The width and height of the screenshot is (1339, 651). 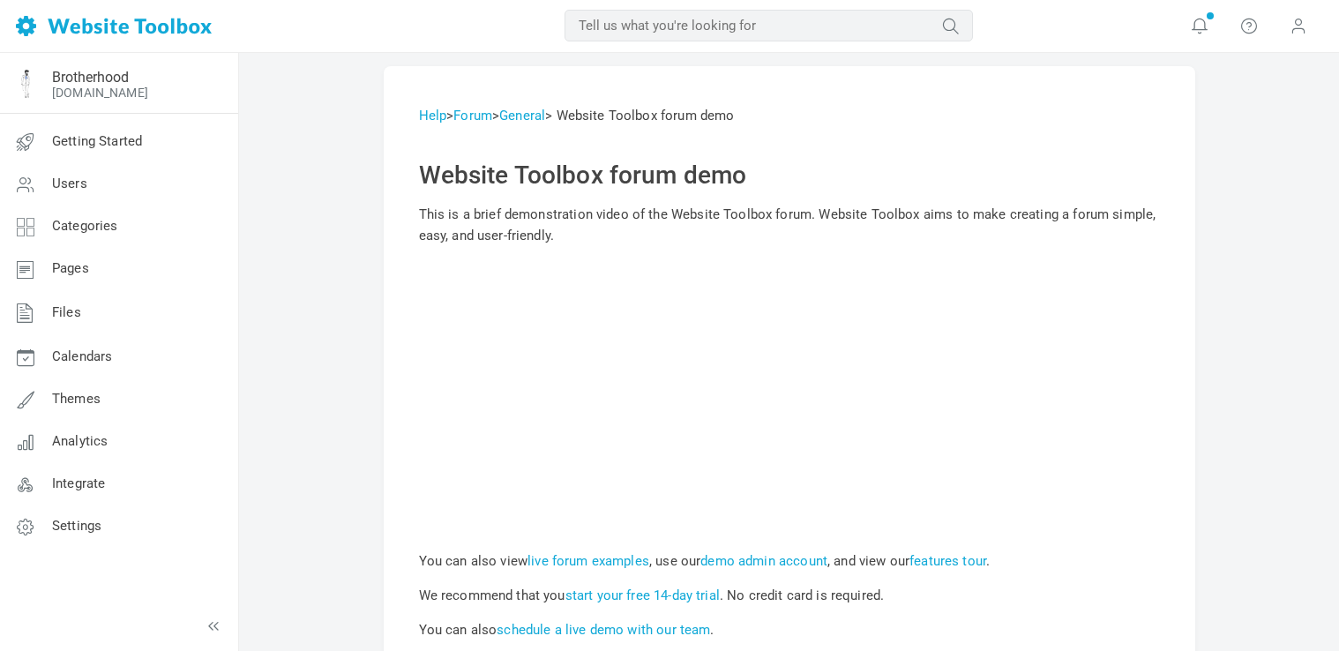 What do you see at coordinates (71, 268) in the screenshot?
I see `span: Pages` at bounding box center [71, 268].